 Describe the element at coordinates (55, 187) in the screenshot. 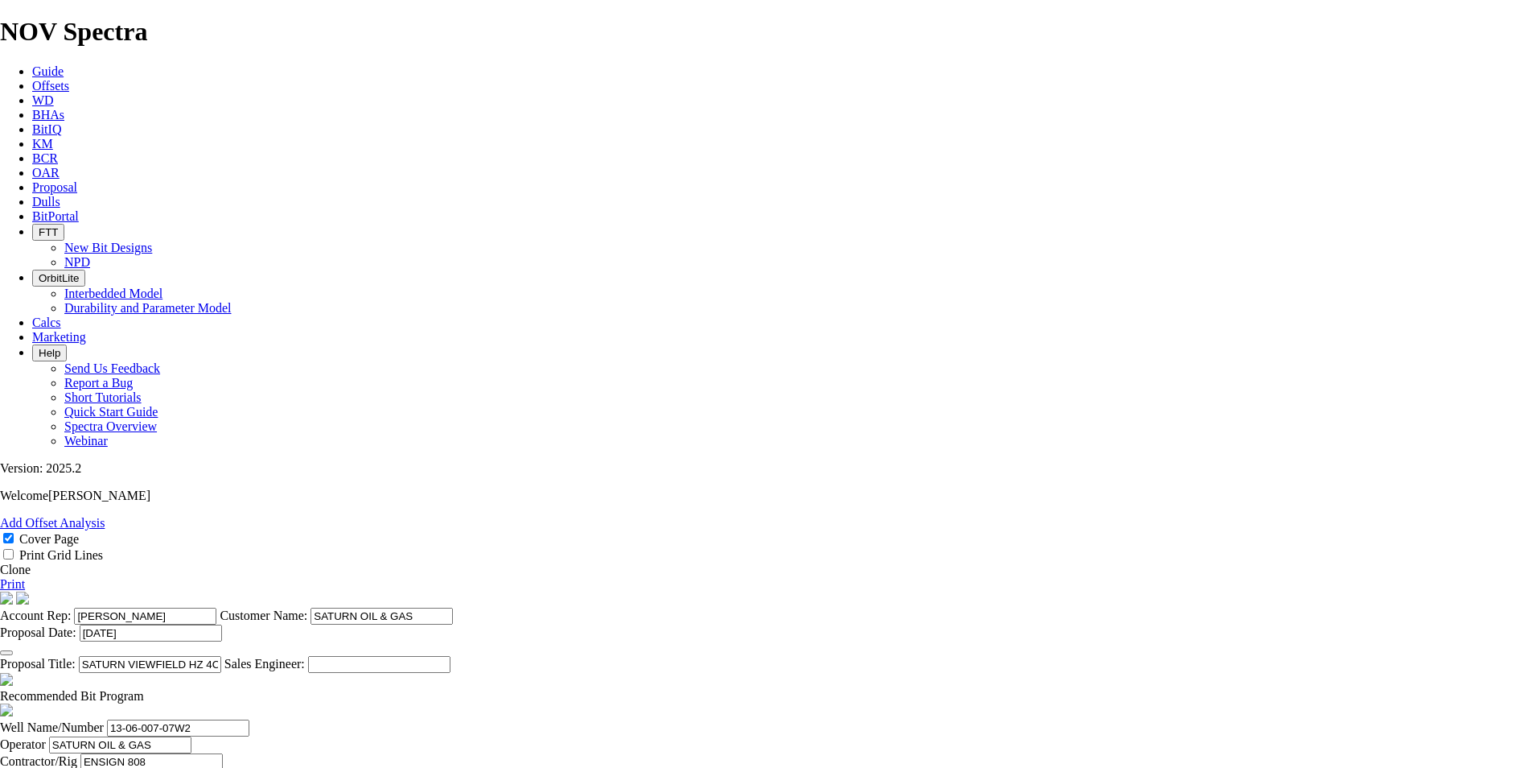

I see `a: Proposal` at that location.